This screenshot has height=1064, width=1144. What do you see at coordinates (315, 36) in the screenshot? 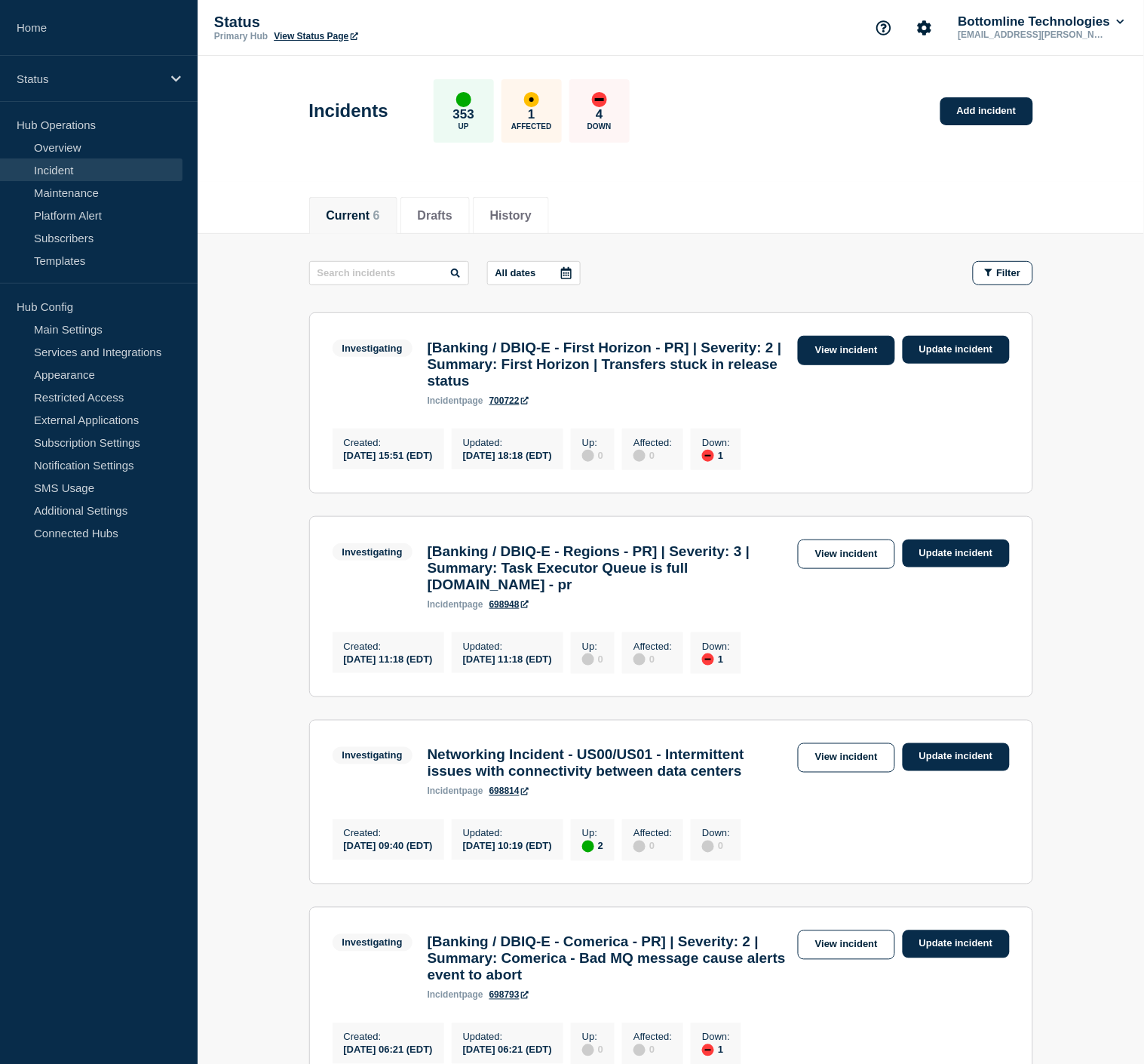
I see `a: View Status Page` at bounding box center [315, 36].